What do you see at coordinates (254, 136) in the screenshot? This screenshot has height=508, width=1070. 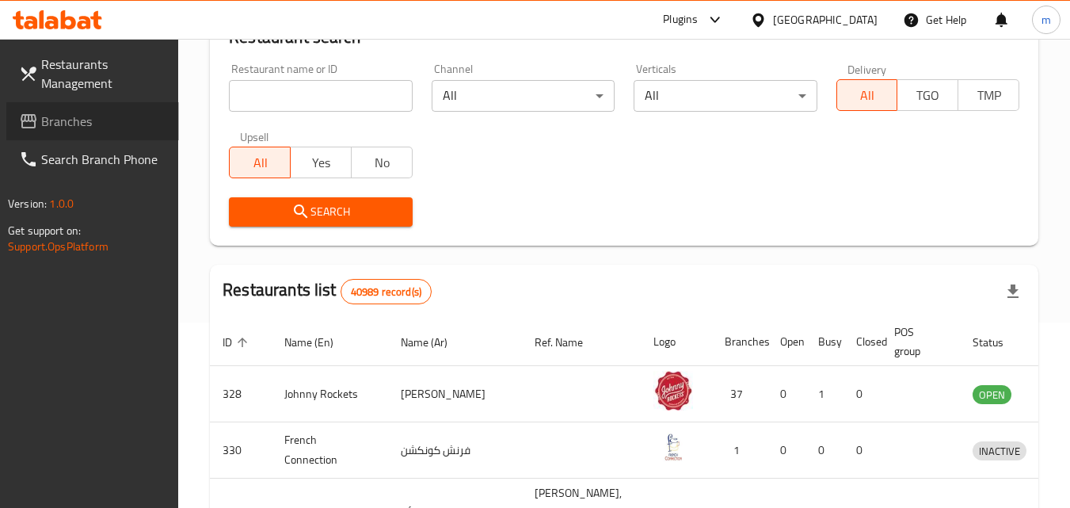 I see `label: Upsell` at bounding box center [254, 136].